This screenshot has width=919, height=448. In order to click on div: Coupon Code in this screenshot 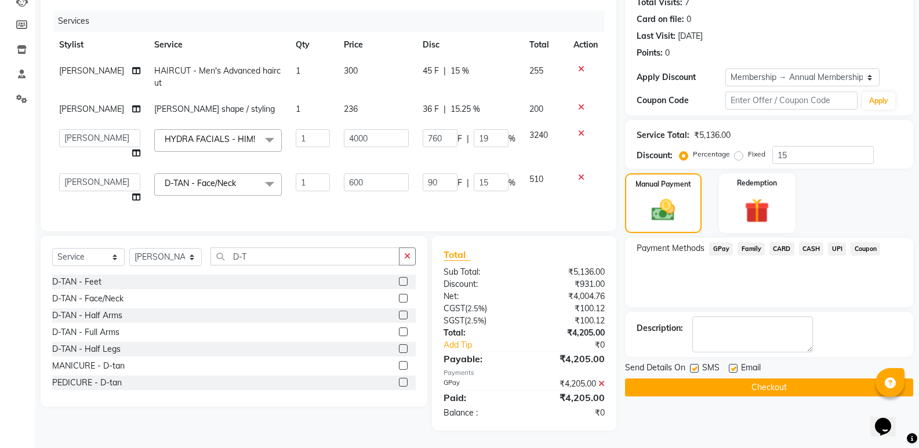, I will do `click(681, 100)`.